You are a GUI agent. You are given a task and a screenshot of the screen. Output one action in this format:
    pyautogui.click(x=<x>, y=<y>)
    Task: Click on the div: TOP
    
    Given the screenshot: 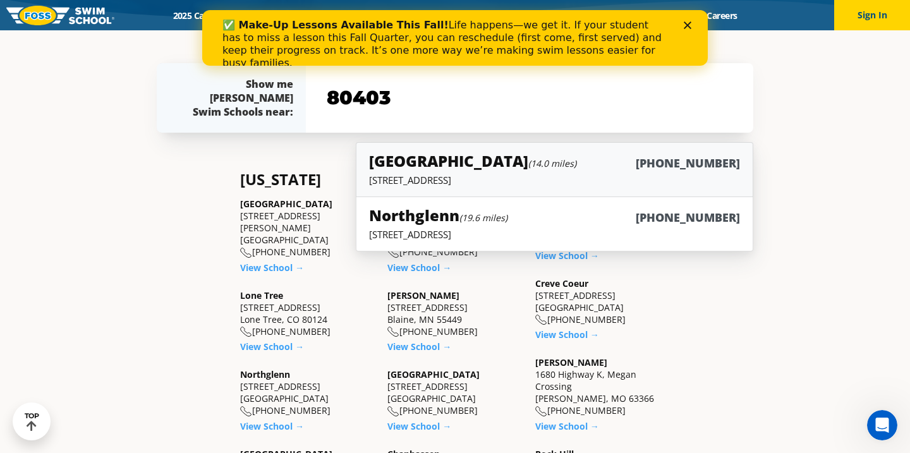 What is the action you would take?
    pyautogui.click(x=32, y=421)
    